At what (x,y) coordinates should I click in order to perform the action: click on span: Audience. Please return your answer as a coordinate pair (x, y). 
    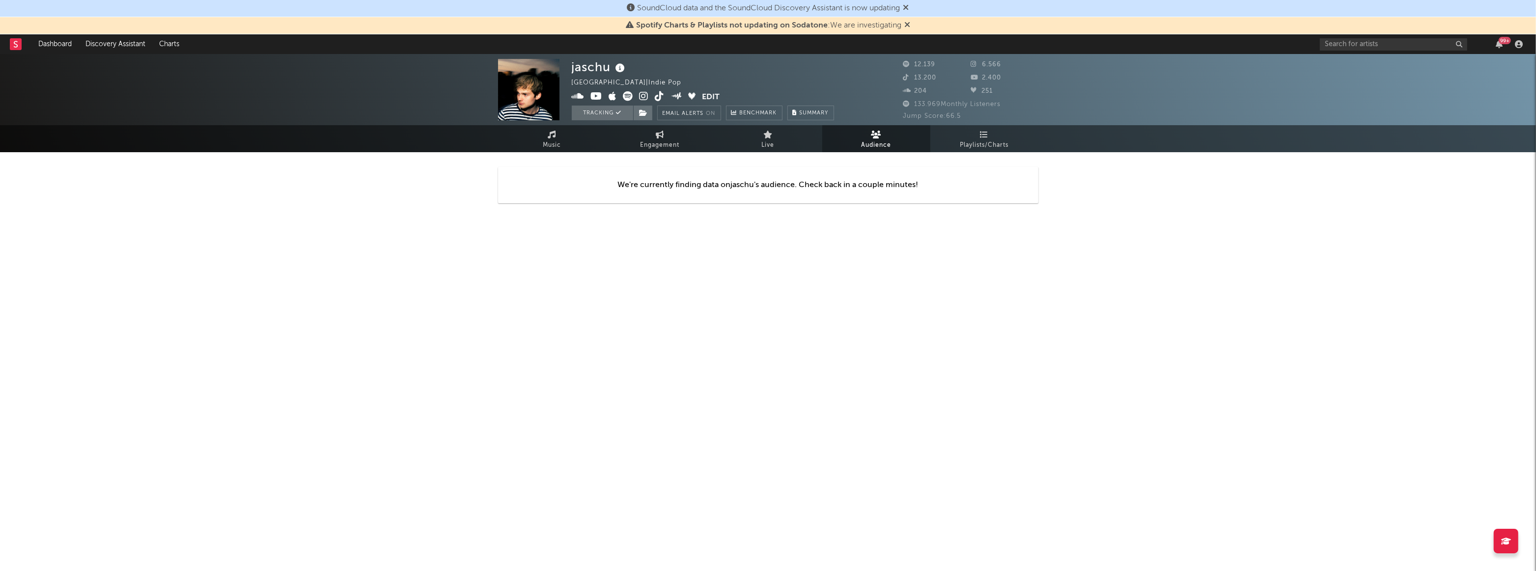
    Looking at the image, I should click on (876, 145).